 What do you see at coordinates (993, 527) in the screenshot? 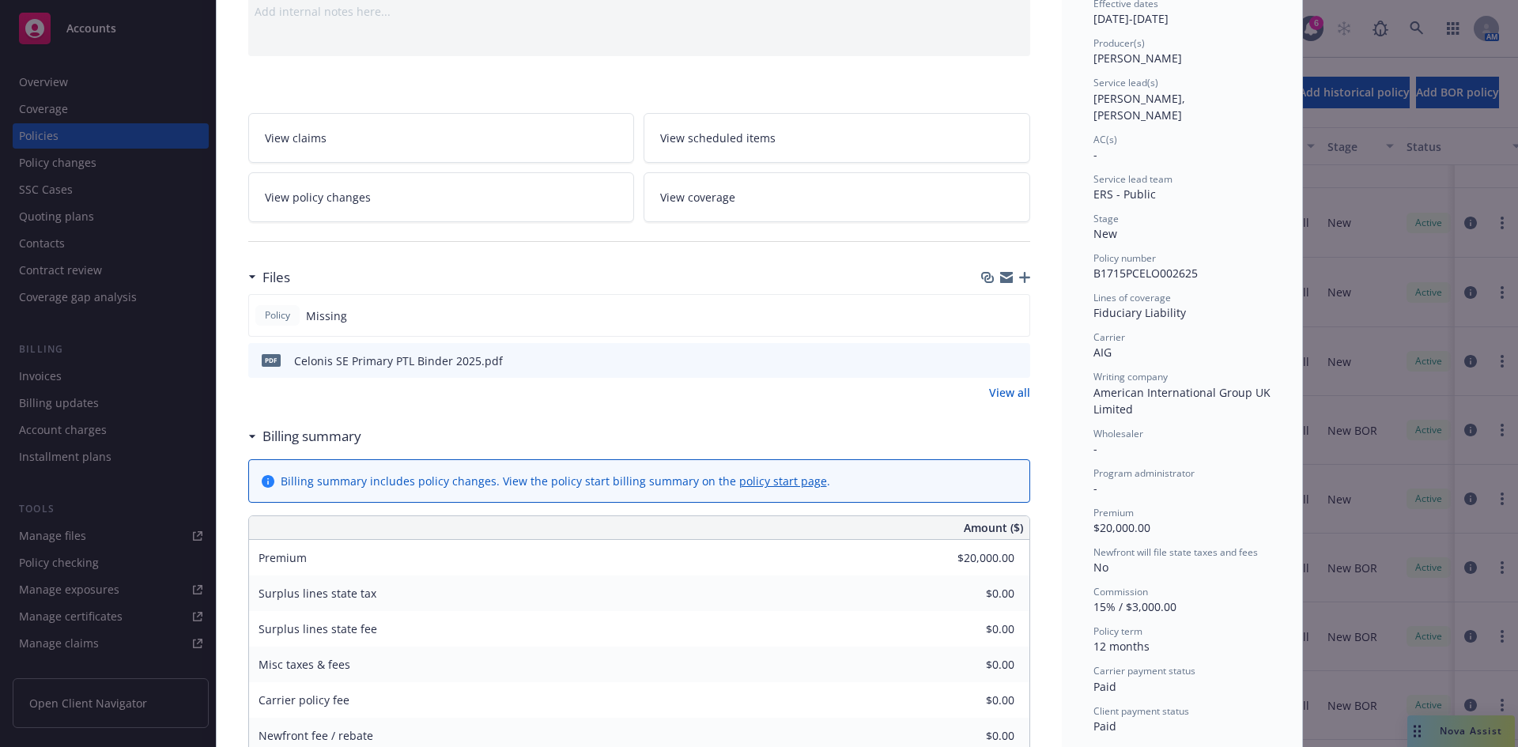
I see `span: Amount ($)` at bounding box center [993, 527].